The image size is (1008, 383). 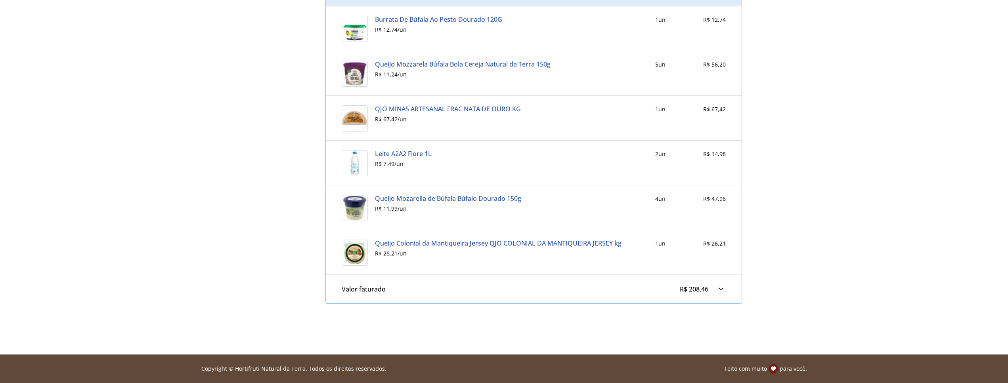 I want to click on p: Feito com muito para você., so click(x=766, y=369).